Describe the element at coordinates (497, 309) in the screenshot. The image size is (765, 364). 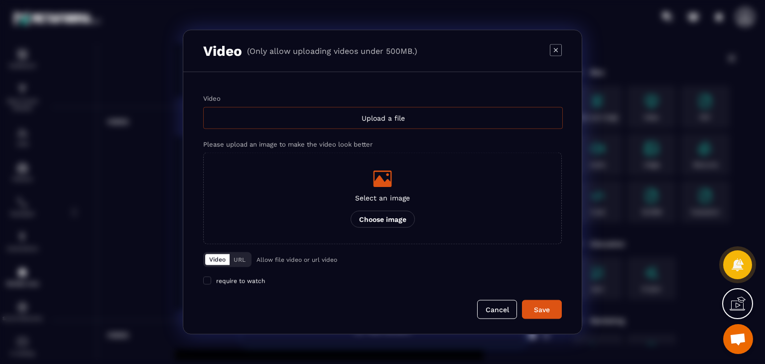
I see `button: Cancel` at that location.